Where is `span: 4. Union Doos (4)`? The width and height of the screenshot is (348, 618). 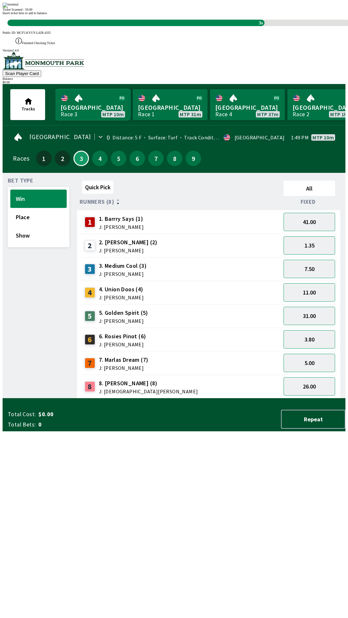
span: 4. Union Doos (4) is located at coordinates (121, 289).